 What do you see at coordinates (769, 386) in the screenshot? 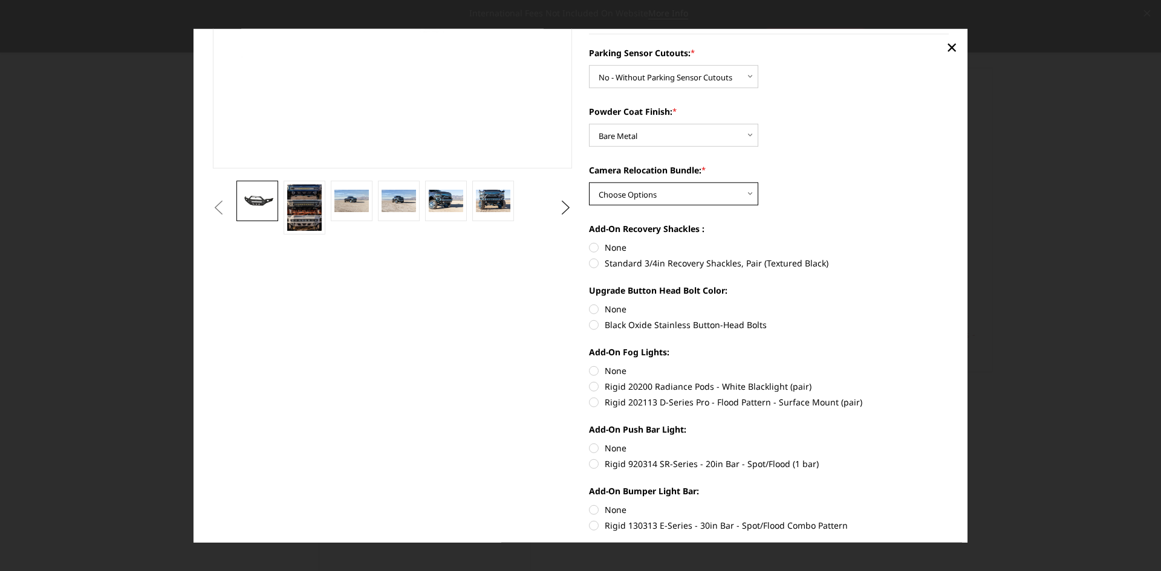
I see `label: Rigid 20200 Radiance Pods - White Blacklight (pair)` at bounding box center [769, 386].